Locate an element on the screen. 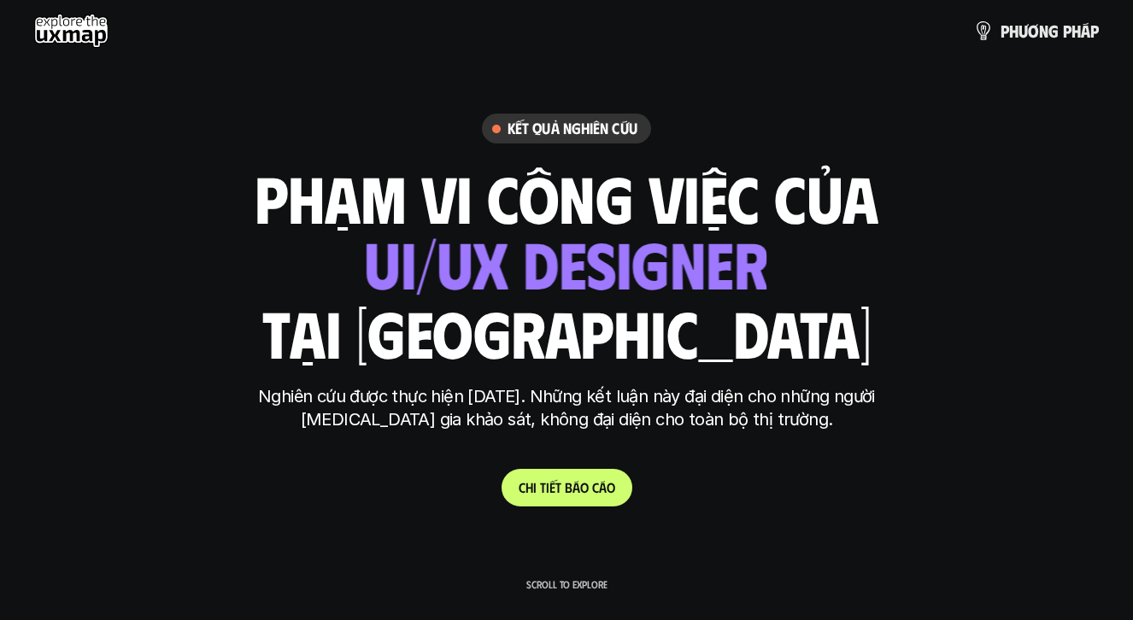 Image resolution: width=1133 pixels, height=620 pixels. h6: Kết quả nghiên cứu is located at coordinates (573, 128).